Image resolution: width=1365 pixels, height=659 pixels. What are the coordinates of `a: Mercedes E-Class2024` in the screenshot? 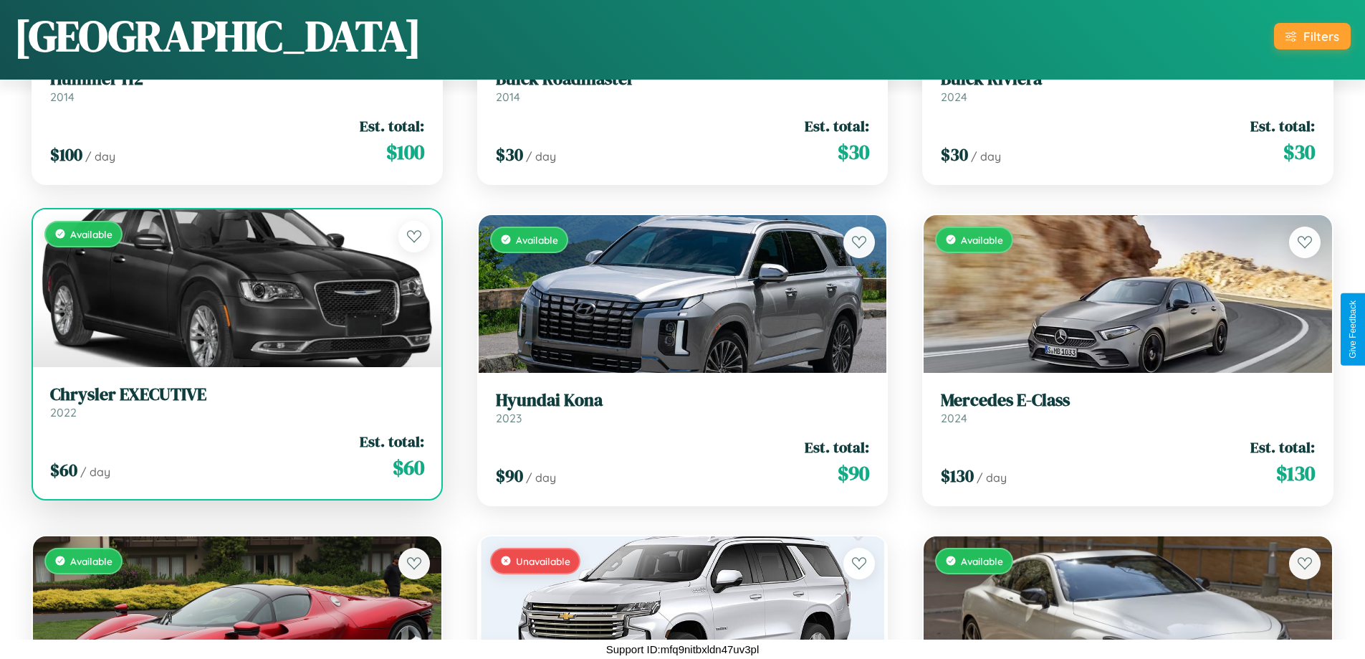 It's located at (1128, 407).